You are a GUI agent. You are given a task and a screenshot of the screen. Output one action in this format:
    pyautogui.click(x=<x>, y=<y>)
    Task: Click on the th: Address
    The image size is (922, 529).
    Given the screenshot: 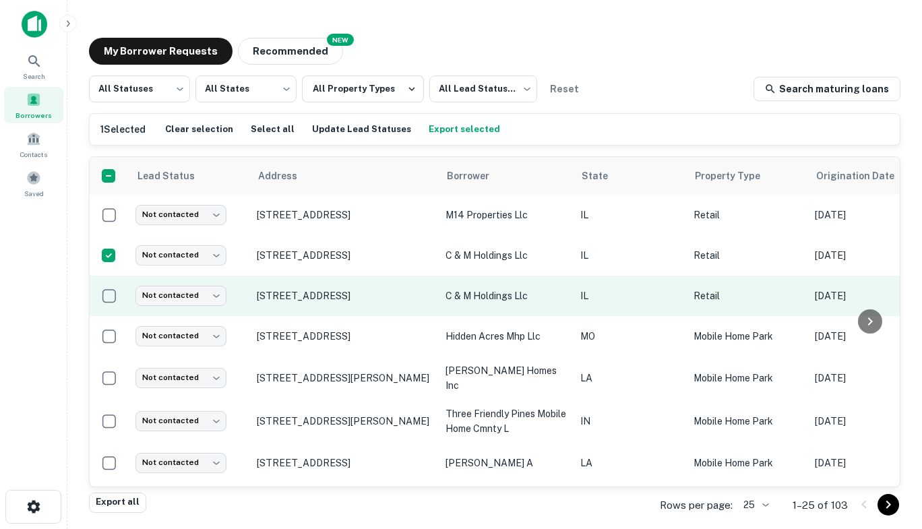 What is the action you would take?
    pyautogui.click(x=344, y=176)
    